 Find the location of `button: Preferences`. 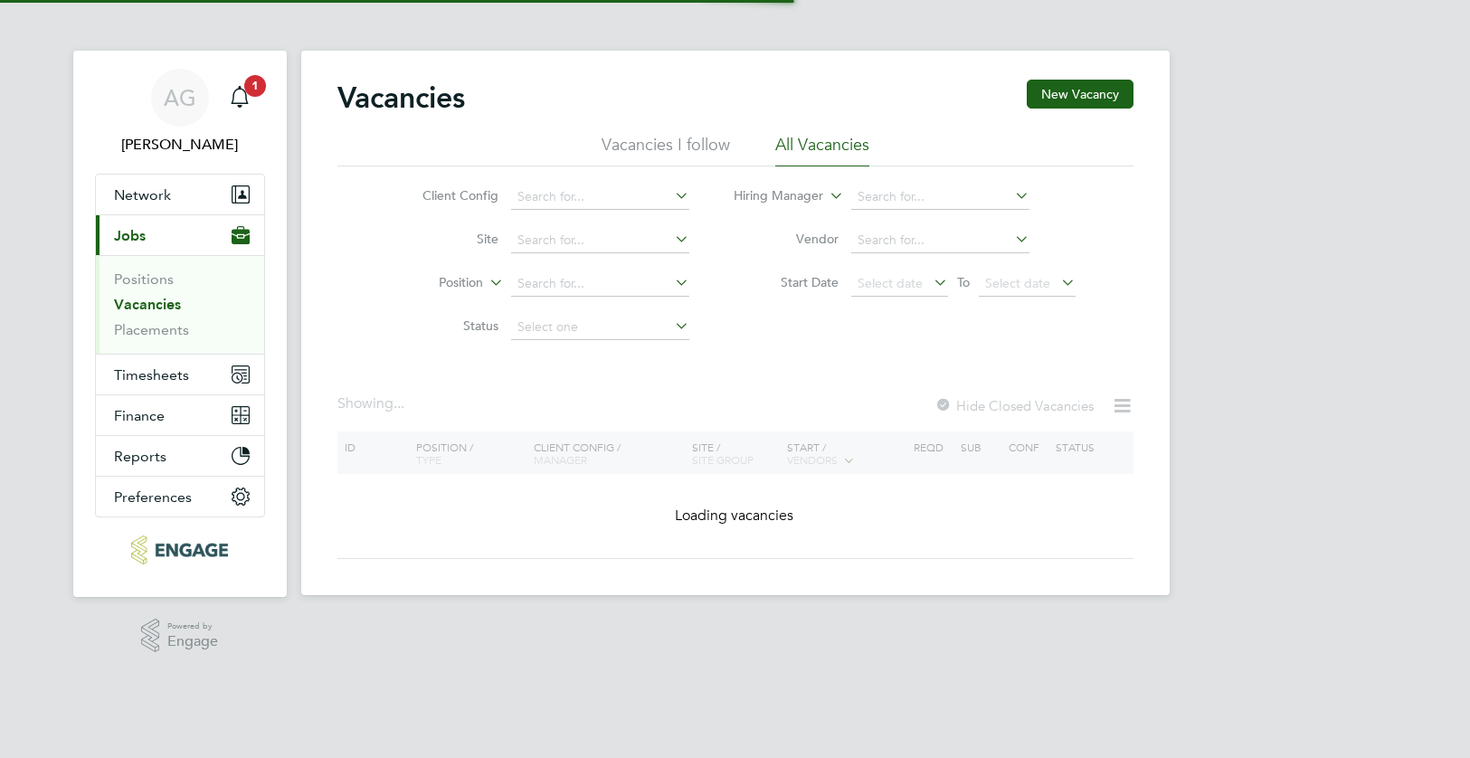

button: Preferences is located at coordinates (180, 497).